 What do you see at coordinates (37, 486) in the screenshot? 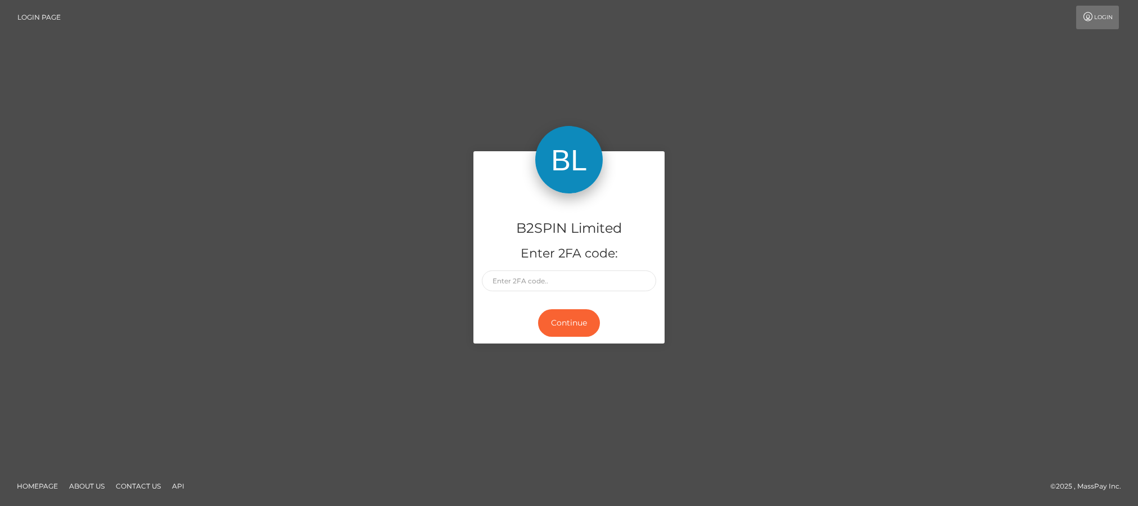
I see `a: Homepage` at bounding box center [37, 486].